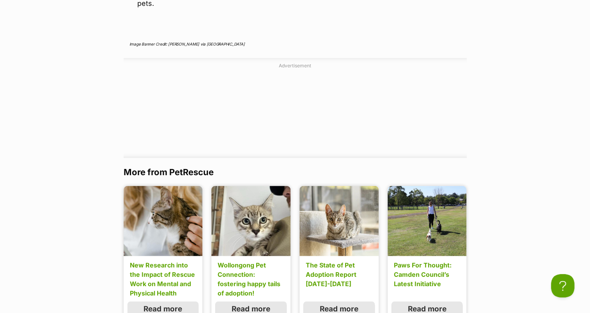 The image size is (590, 313). I want to click on a: New Research into the Impact of Rescue Work on Mental and Physical Health, so click(163, 279).